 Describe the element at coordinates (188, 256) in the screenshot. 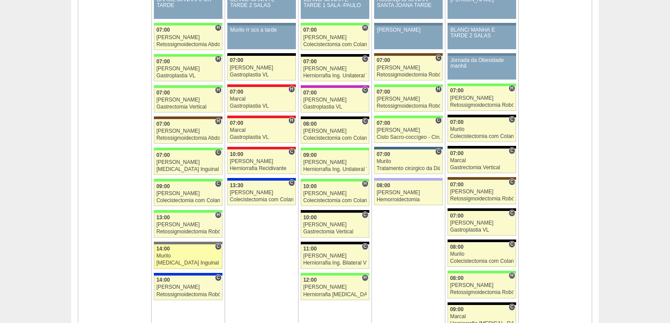

I see `div: Murilo` at that location.